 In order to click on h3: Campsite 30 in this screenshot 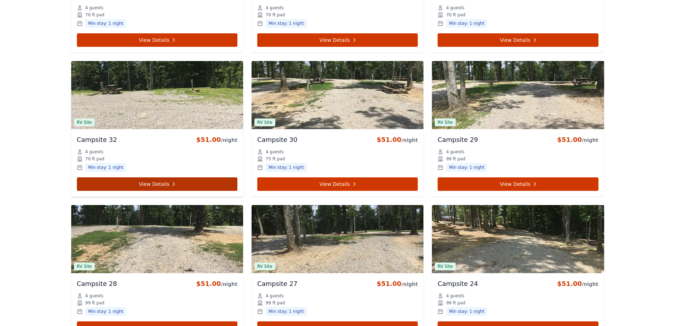, I will do `click(277, 140)`.